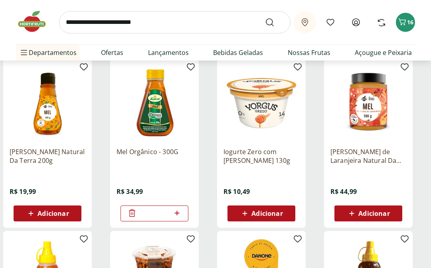 This screenshot has width=431, height=268. Describe the element at coordinates (154, 156) in the screenshot. I see `a: Mel Orgânico - 300G` at that location.